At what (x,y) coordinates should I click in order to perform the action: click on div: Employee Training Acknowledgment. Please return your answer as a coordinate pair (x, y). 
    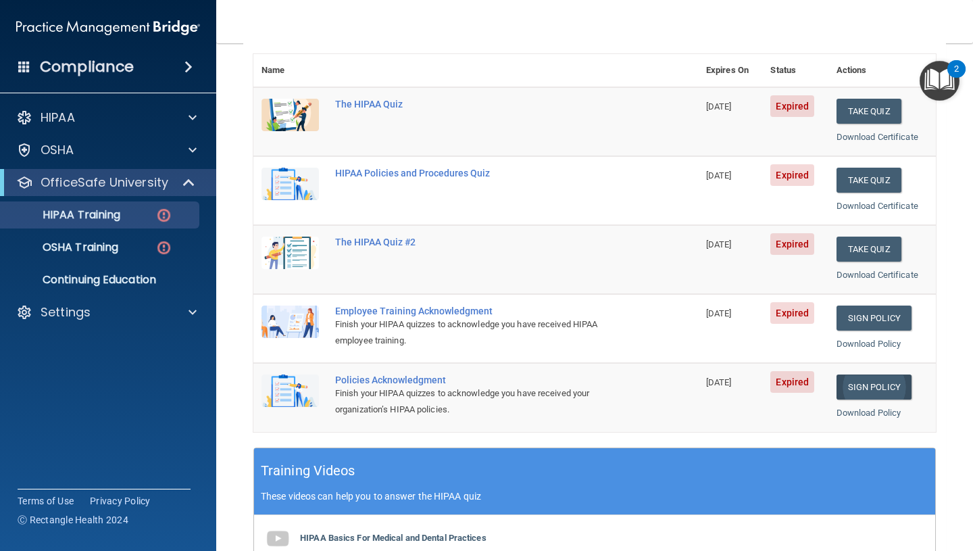
    Looking at the image, I should click on (482, 311).